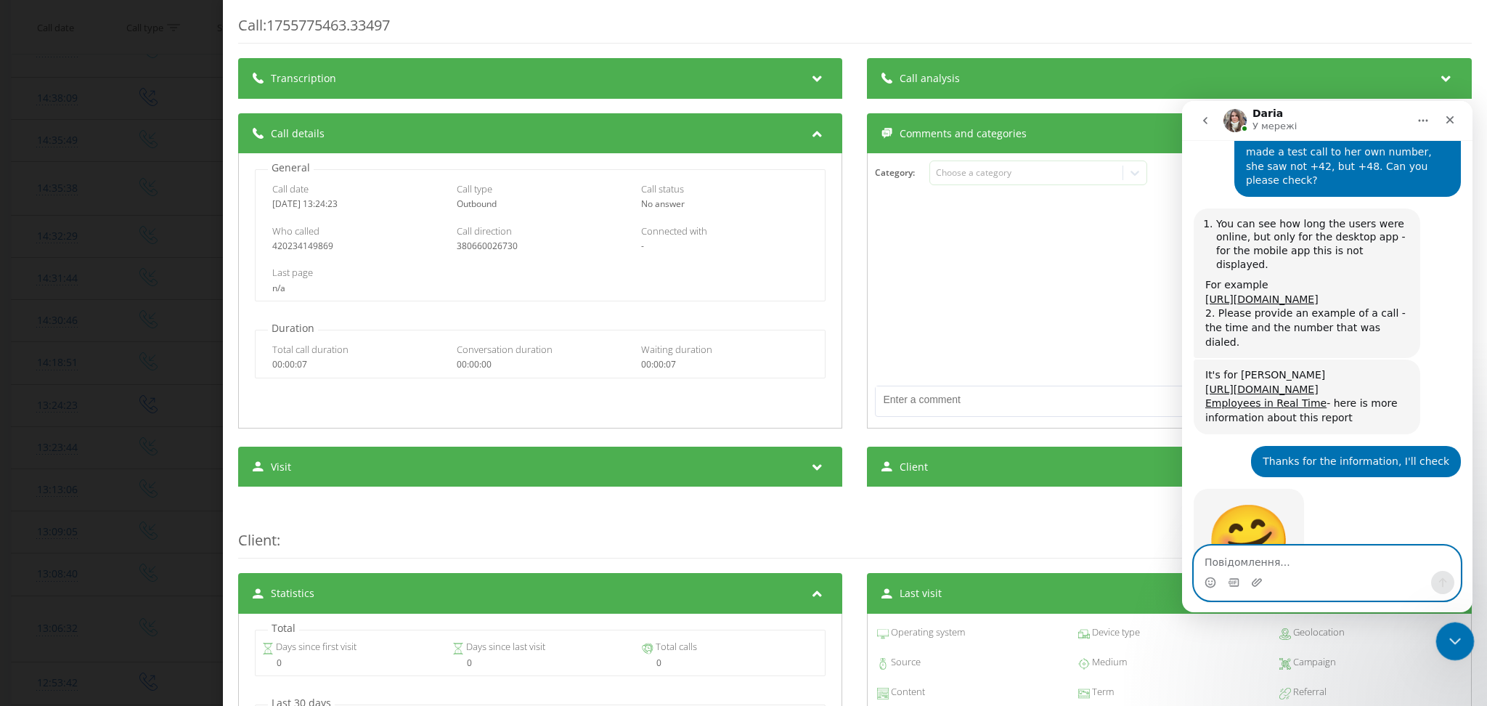 This screenshot has height=706, width=1487. What do you see at coordinates (283, 628) in the screenshot?
I see `p: Total` at bounding box center [283, 628].